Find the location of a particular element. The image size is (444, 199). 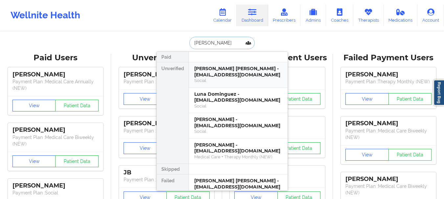

a: Therapists is located at coordinates (368, 15).